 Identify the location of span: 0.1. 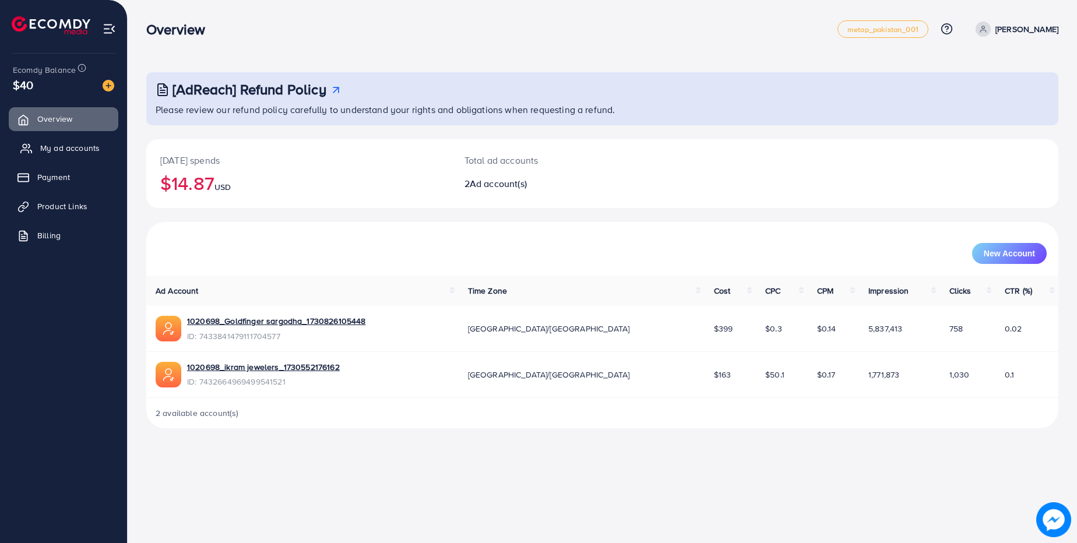
(1010, 375).